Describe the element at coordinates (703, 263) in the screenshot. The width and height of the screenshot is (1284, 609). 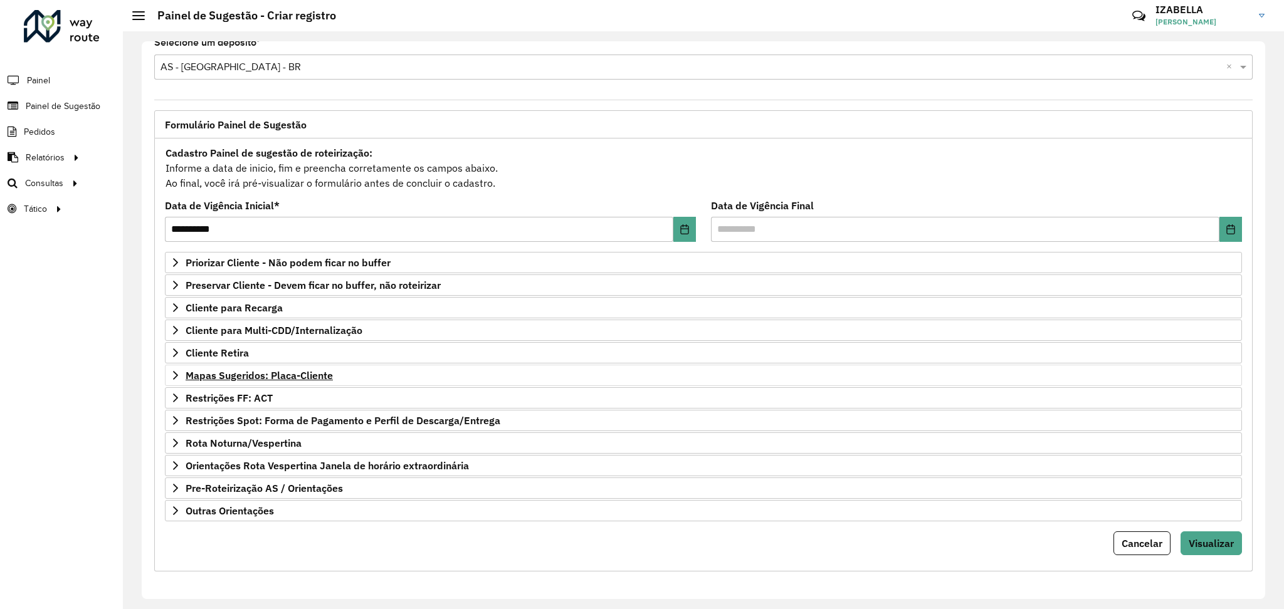
I see `a: Priorizar Cliente - Não podem ficar no buffer` at that location.